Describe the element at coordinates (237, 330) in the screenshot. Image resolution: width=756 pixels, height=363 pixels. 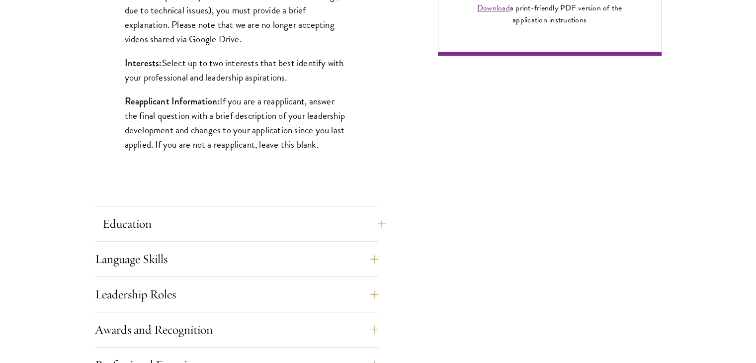
I see `button: Awards and Recognition` at that location.